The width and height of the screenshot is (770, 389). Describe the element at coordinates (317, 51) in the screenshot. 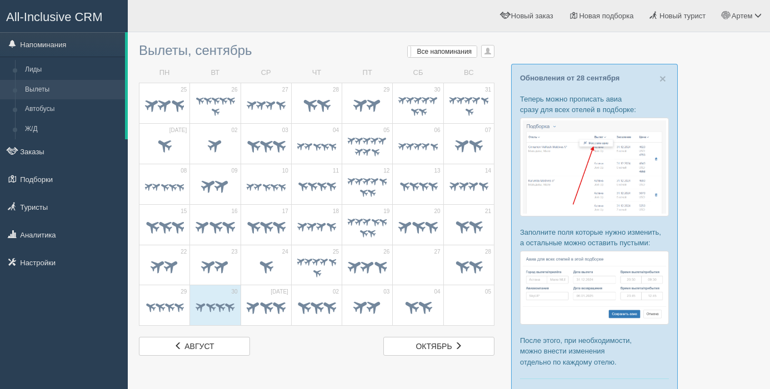

I see `h3: Вылеты, сентябрь` at that location.